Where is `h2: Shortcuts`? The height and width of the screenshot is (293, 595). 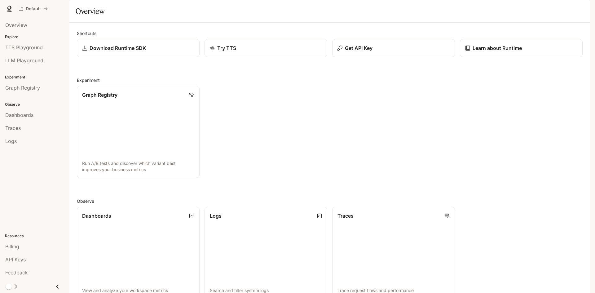 h2: Shortcuts is located at coordinates (330, 33).